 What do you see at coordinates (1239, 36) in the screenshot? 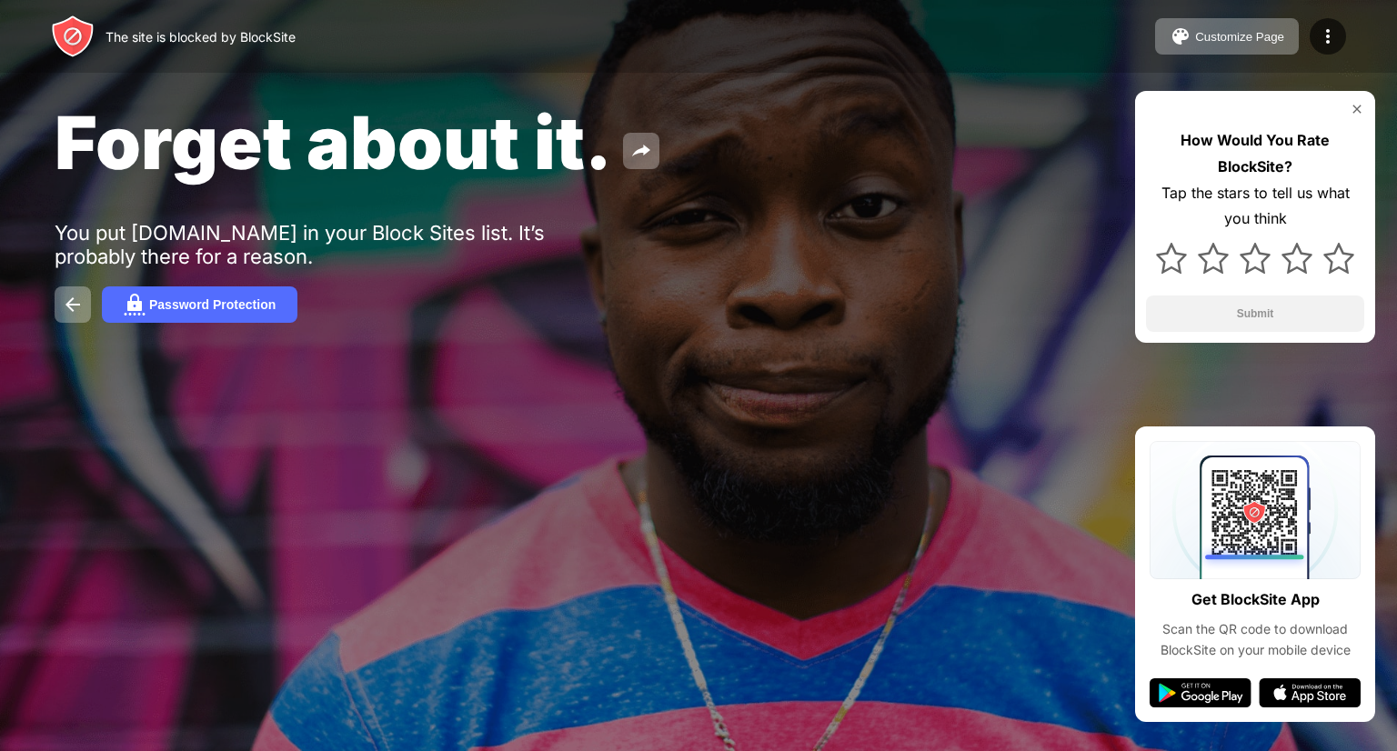
I see `div: Customize Page` at bounding box center [1239, 36].